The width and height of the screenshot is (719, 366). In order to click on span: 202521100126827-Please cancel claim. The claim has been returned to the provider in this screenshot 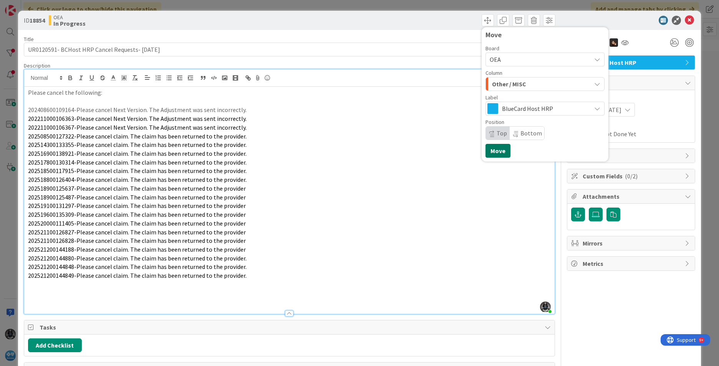, I will do `click(137, 232)`.